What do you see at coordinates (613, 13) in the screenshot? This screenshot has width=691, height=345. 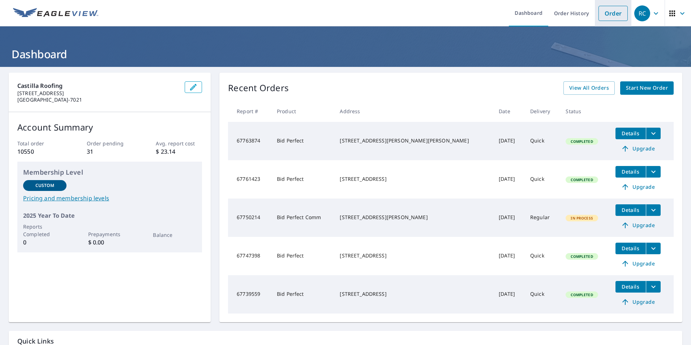 I see `a: Order` at bounding box center [613, 13].